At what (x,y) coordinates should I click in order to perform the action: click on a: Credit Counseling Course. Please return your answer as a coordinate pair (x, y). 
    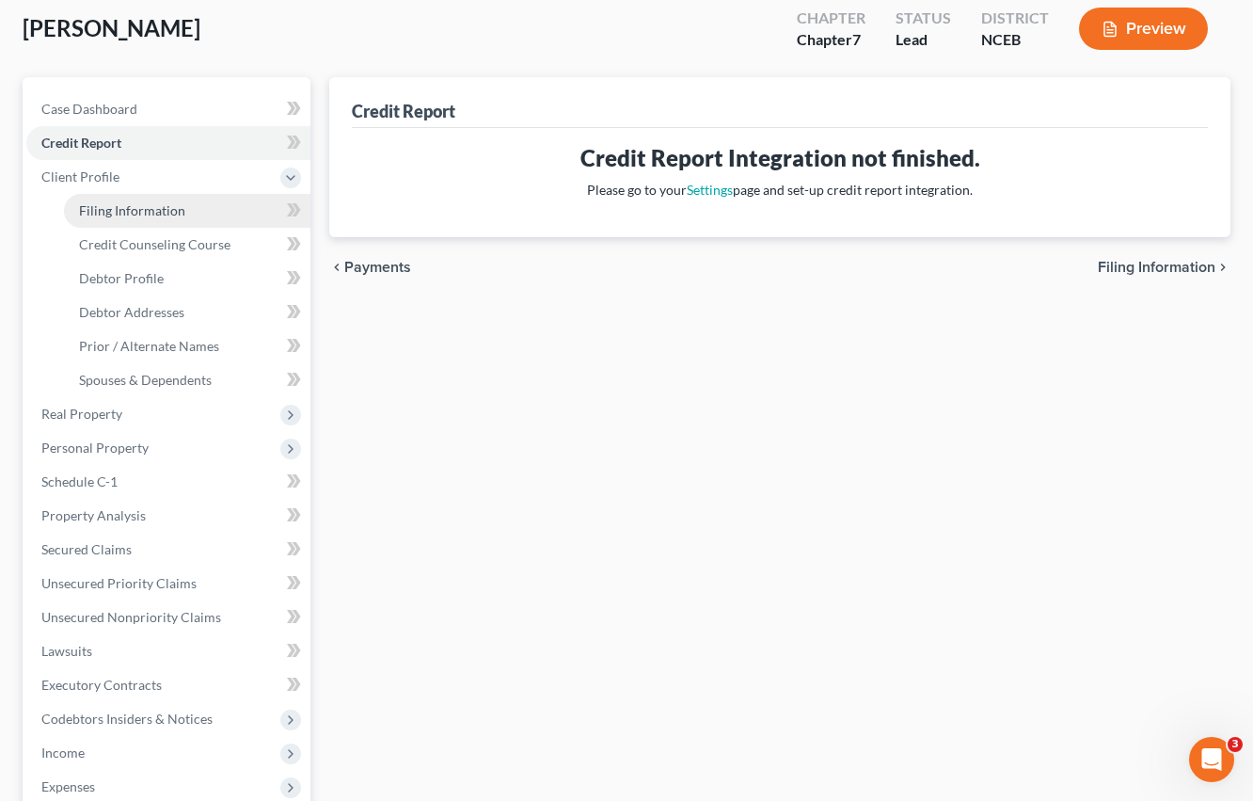
    Looking at the image, I should click on (187, 245).